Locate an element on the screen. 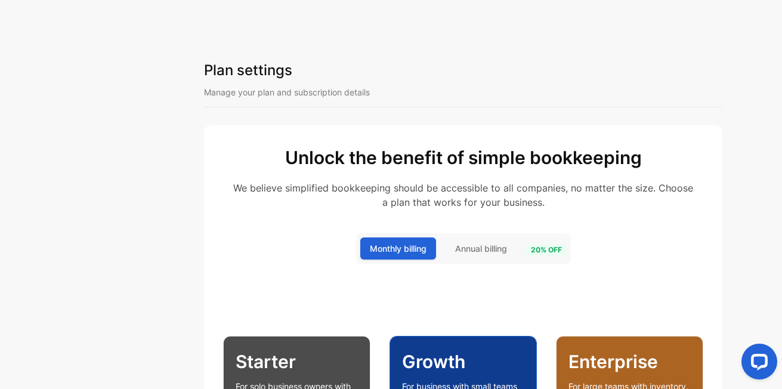 The width and height of the screenshot is (782, 389). p: Enterprise is located at coordinates (629, 361).